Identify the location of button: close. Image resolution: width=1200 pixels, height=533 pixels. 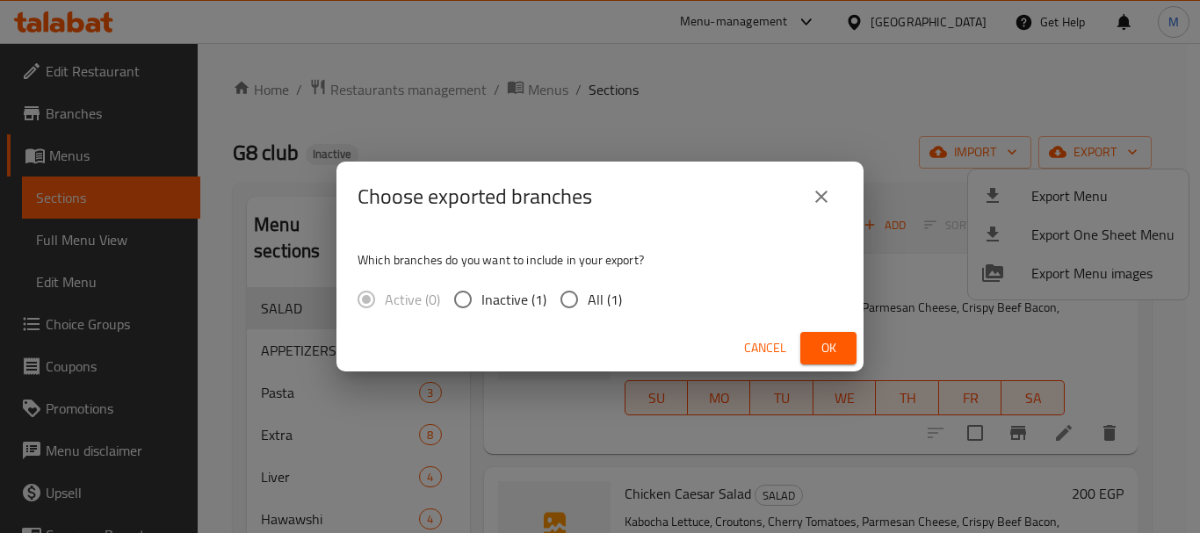
(821, 197).